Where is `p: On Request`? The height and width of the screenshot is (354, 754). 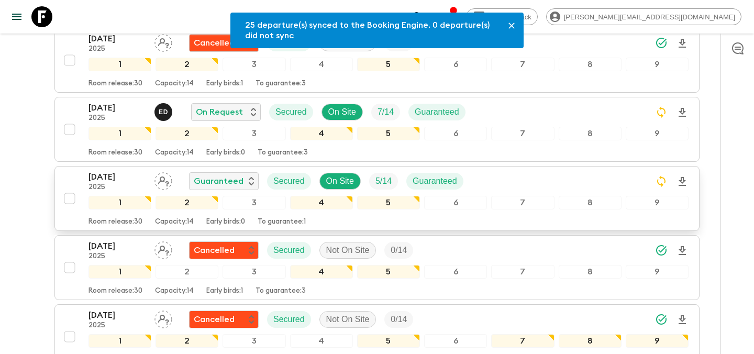
p: On Request is located at coordinates (219, 112).